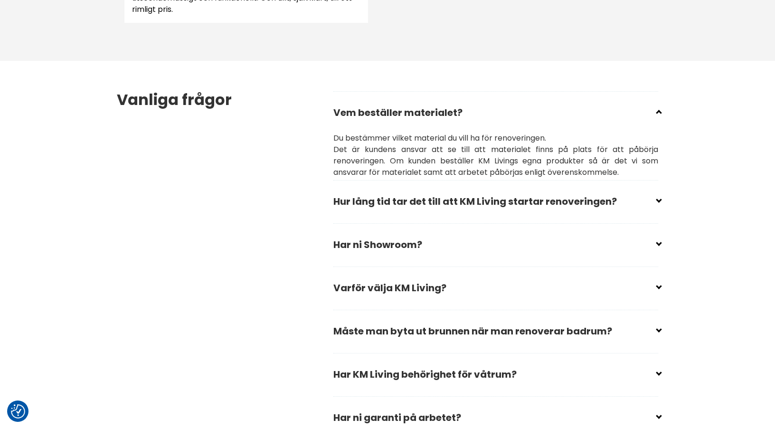  I want to click on h2: Har ni Showroom?, so click(496, 248).